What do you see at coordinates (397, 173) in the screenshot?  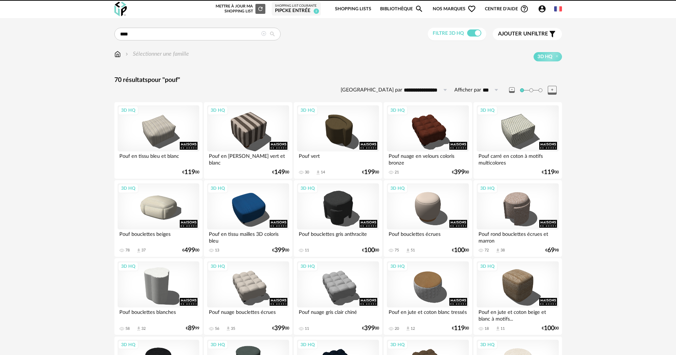 I see `div: 21` at bounding box center [397, 173].